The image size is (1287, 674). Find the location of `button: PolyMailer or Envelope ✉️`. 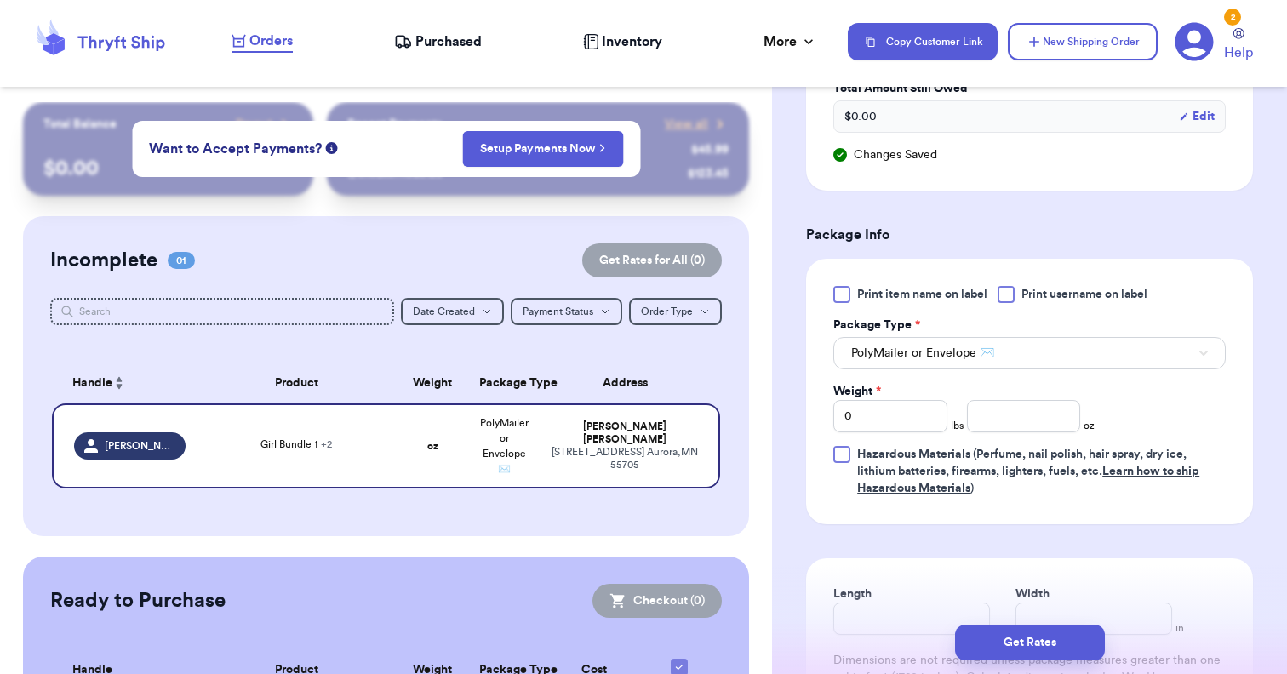

button: PolyMailer or Envelope ✉️ is located at coordinates (1029, 353).